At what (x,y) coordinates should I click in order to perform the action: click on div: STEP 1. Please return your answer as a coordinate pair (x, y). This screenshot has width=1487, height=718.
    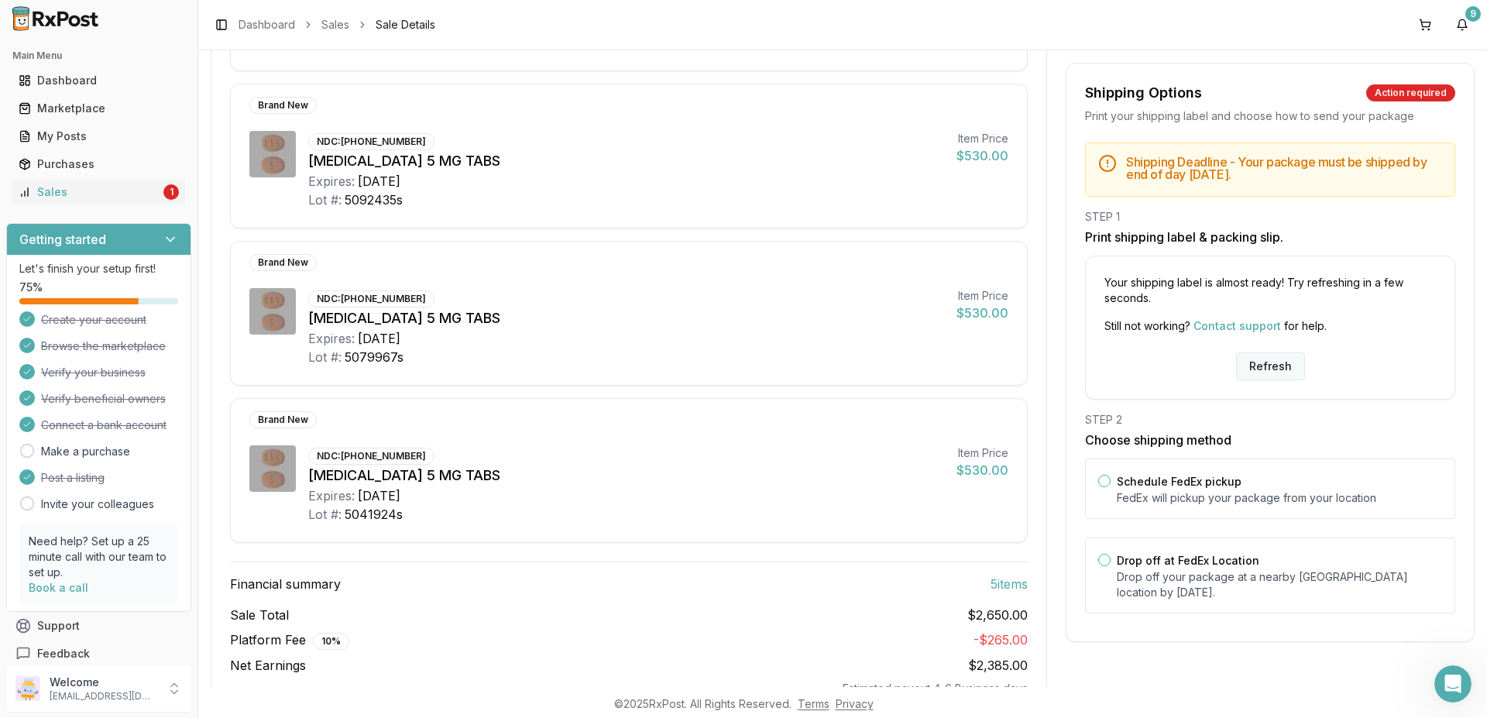
    Looking at the image, I should click on (1270, 217).